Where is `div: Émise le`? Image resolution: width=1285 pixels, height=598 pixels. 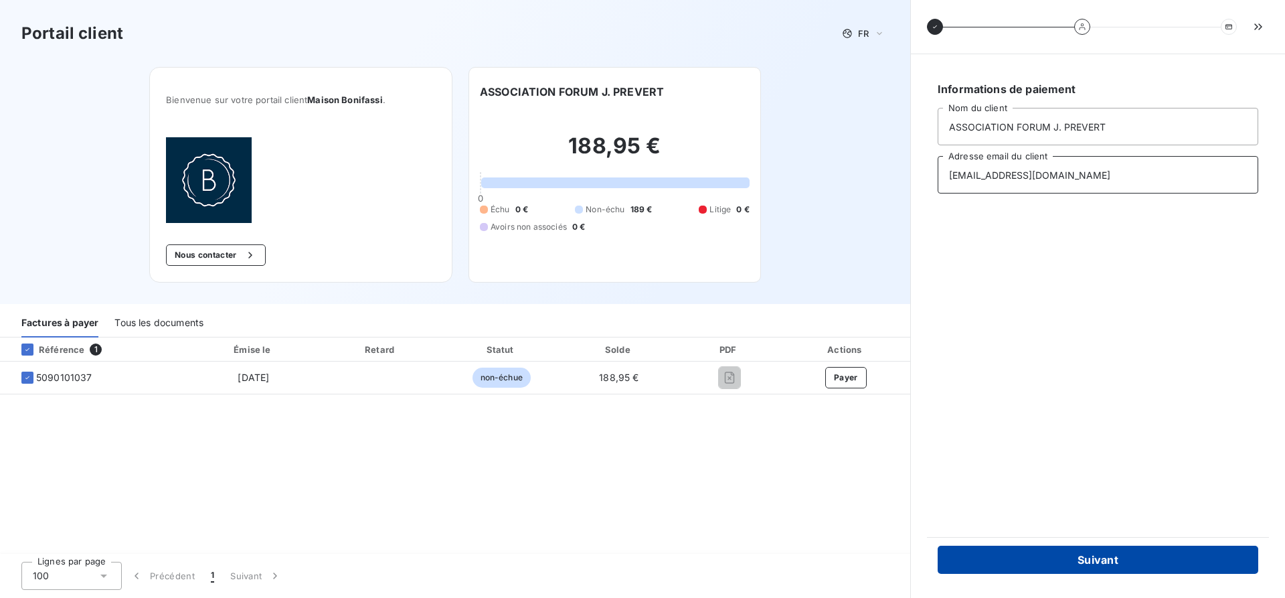 div: Émise le is located at coordinates (254, 349).